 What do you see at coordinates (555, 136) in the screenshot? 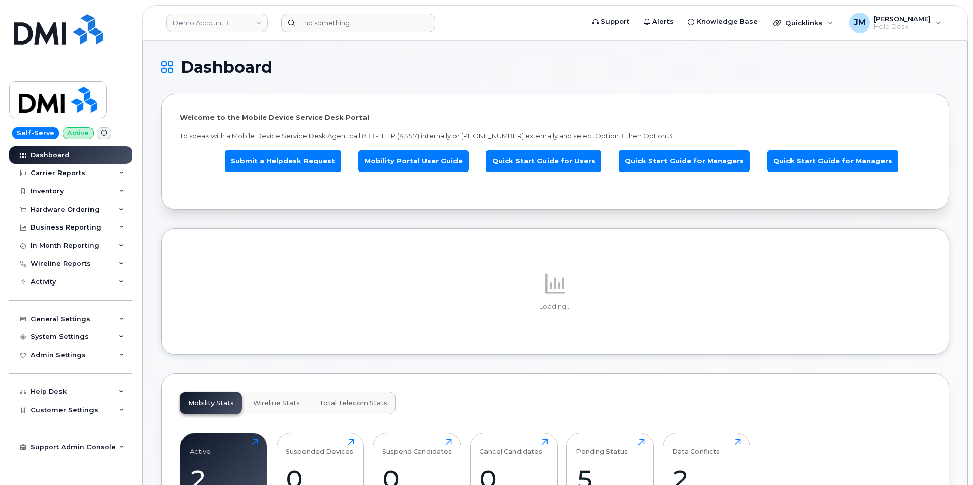
I see `p: To speak with a Mobile Device Service Desk Agent call 811-HELP (4357) internally or [PHONE_NUMBER...` at bounding box center [555, 136].